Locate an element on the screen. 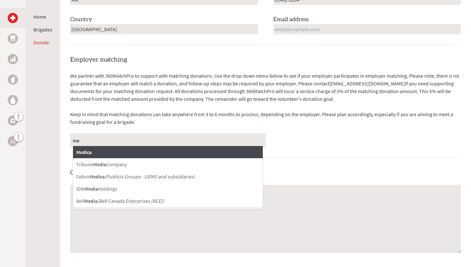 The width and height of the screenshot is (471, 267). p: Keep in mind that matching donations can take anywhere from 3 to 6 months to process, depending o... is located at coordinates (266, 118).